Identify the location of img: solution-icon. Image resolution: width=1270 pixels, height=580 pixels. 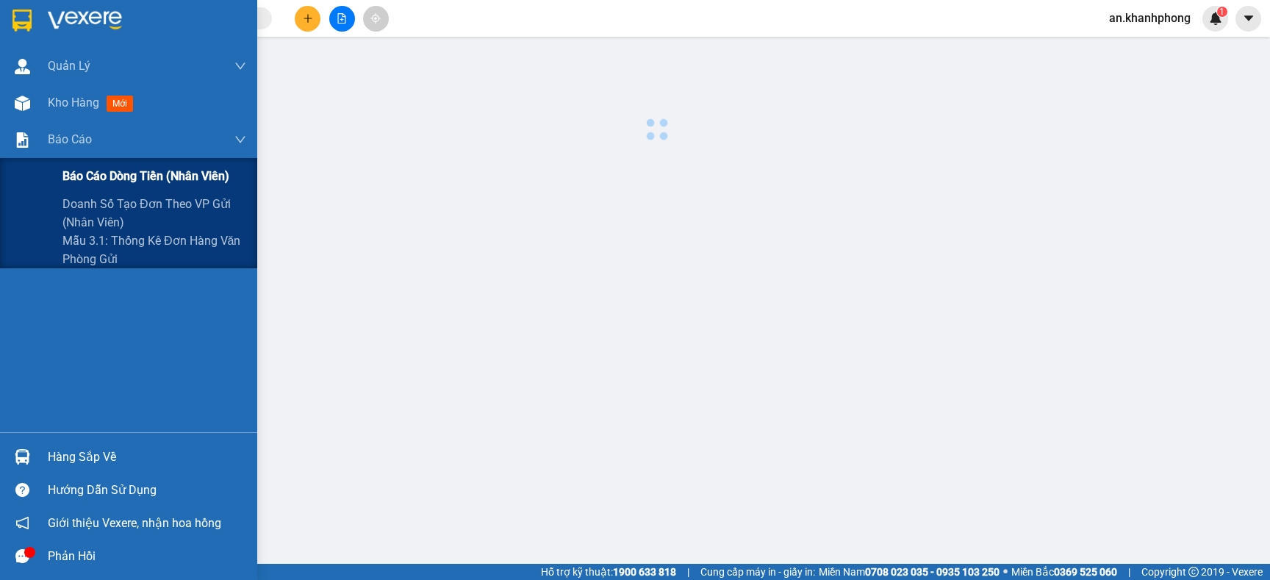
(22, 140).